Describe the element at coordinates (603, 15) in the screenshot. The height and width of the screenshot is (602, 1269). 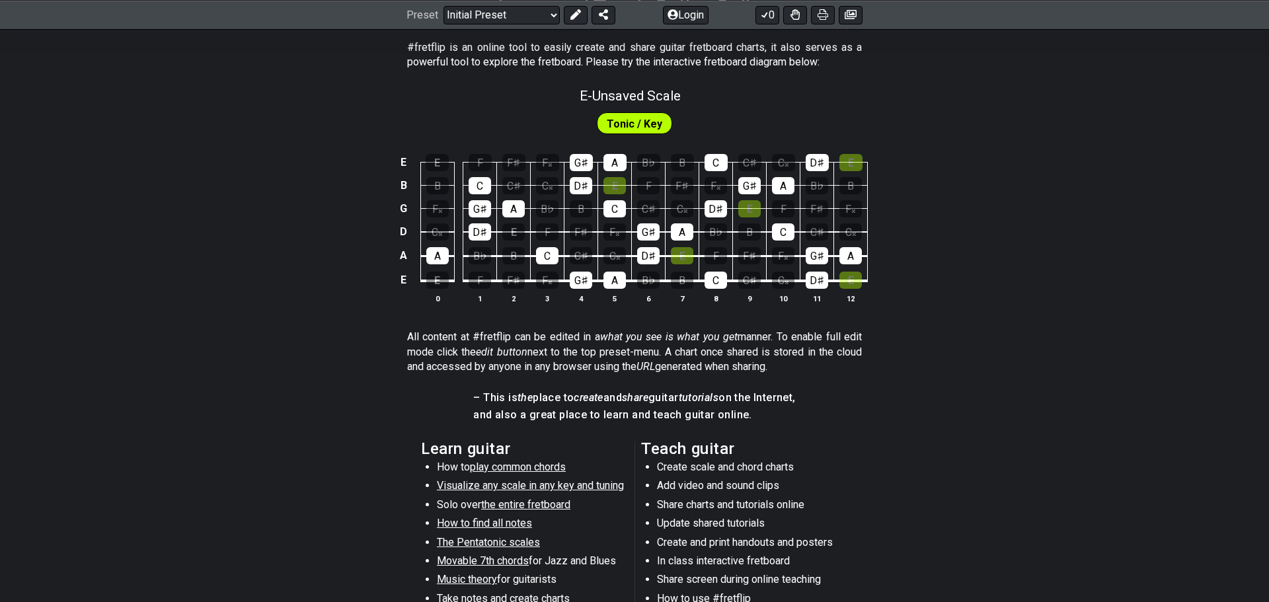
I see `button: Share Preset` at that location.